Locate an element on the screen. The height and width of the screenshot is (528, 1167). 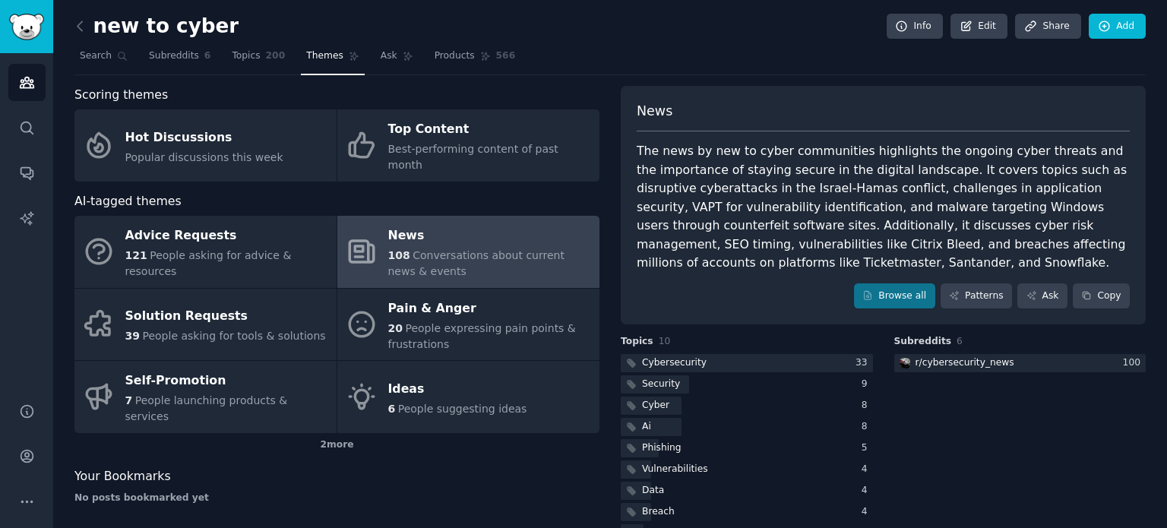
span: 121 is located at coordinates (136, 255).